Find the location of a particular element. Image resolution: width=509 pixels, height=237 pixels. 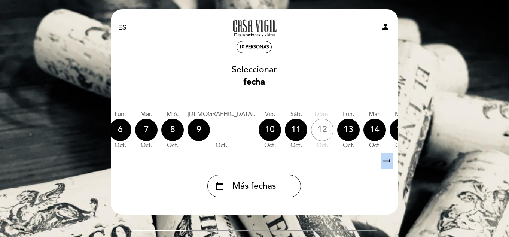

div: 6 is located at coordinates (120, 130).